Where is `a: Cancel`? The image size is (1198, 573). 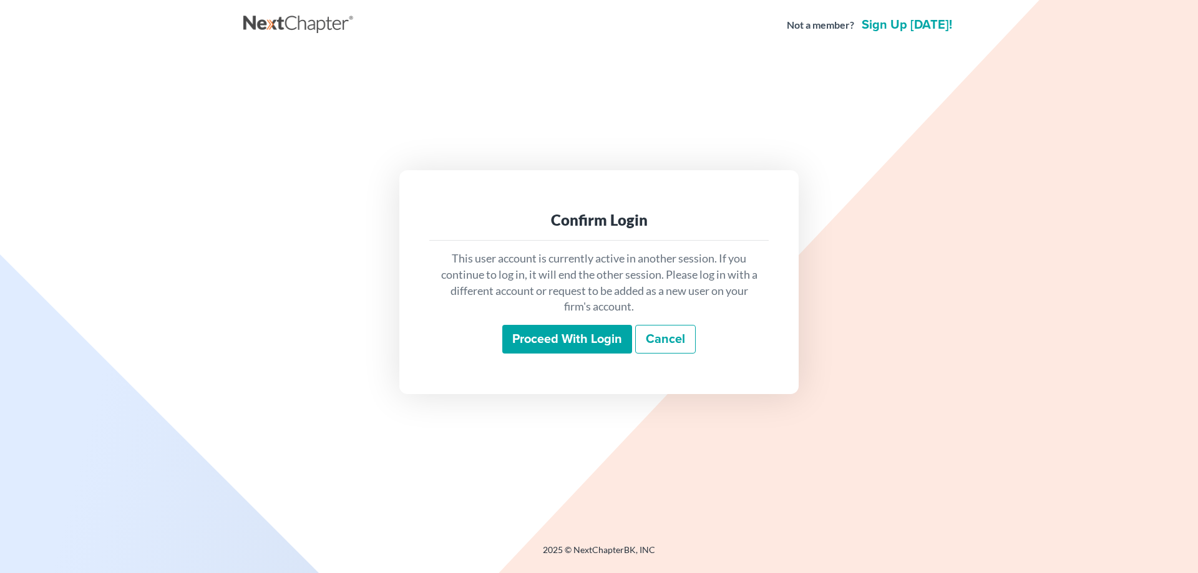
a: Cancel is located at coordinates (665, 339).